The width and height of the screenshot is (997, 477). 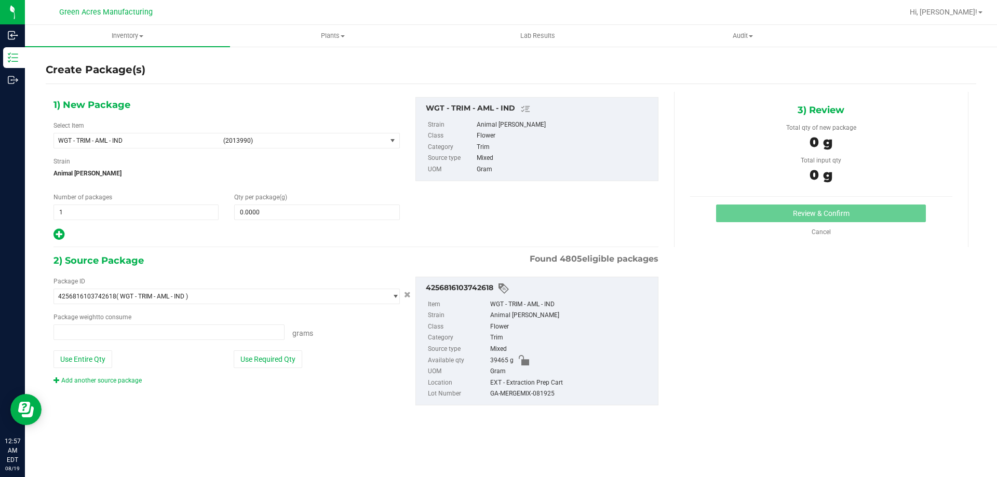 What do you see at coordinates (83, 359) in the screenshot?
I see `button: Use Entire Qty` at bounding box center [83, 359].